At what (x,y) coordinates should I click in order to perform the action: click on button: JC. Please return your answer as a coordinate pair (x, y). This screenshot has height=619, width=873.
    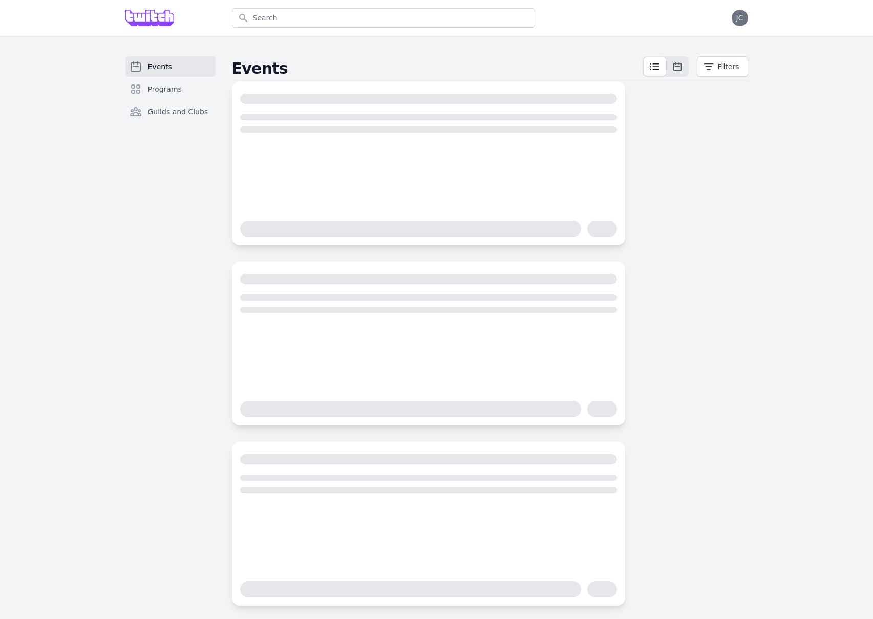
    Looking at the image, I should click on (740, 18).